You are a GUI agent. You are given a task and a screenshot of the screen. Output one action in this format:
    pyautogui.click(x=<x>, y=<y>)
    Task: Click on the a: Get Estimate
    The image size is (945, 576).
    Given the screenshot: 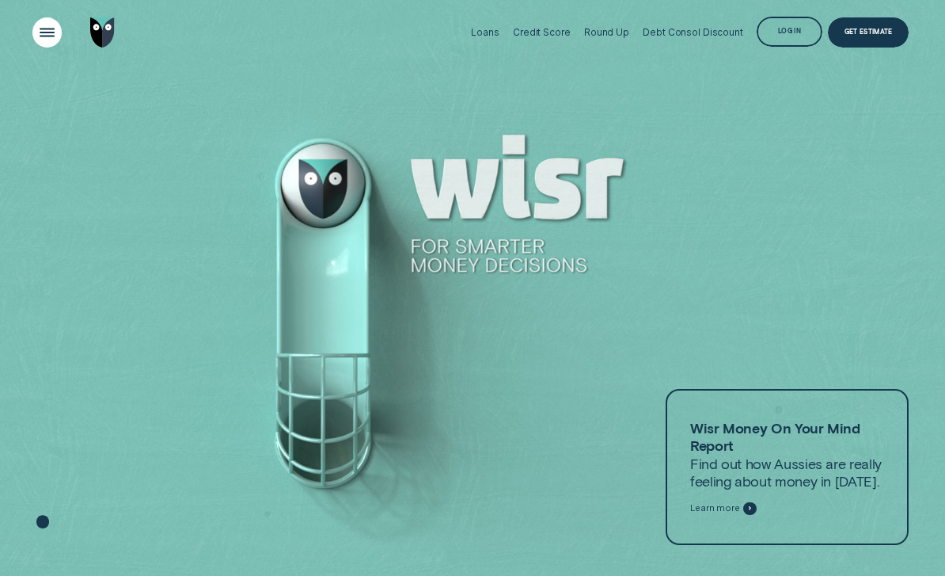 What is the action you would take?
    pyautogui.click(x=868, y=32)
    